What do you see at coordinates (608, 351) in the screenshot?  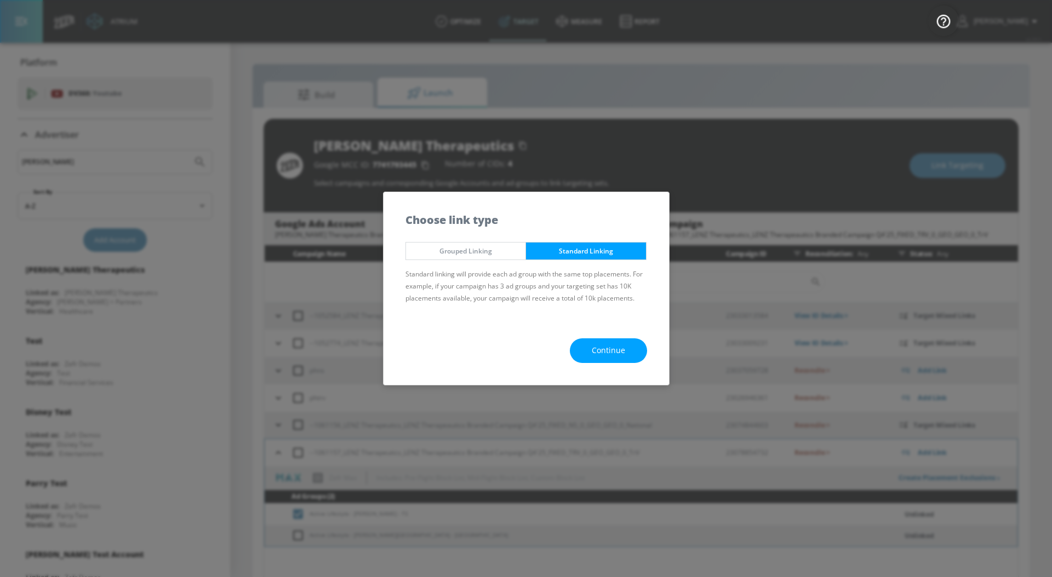 I see `span: Continue` at bounding box center [608, 351].